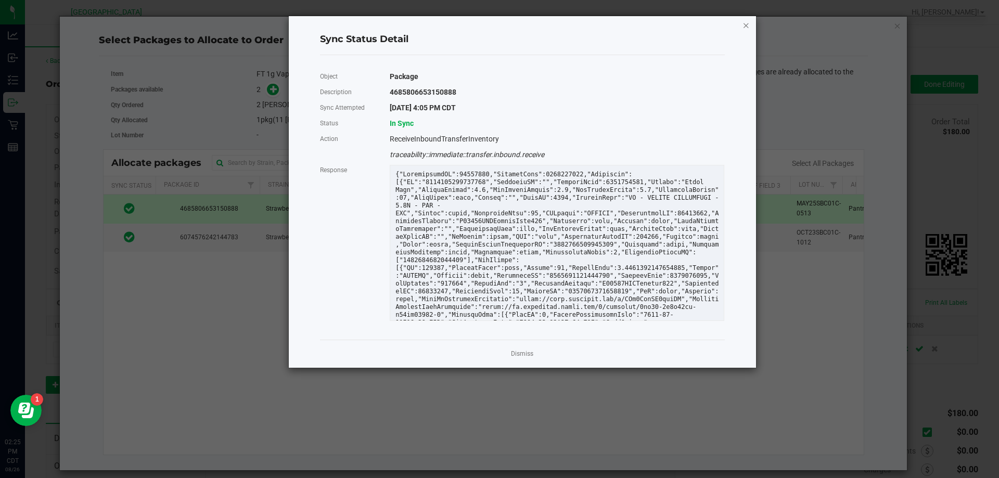  Describe the element at coordinates (557, 155) in the screenshot. I see `div: traceability::immediate::transfer.inbound.receive` at that location.